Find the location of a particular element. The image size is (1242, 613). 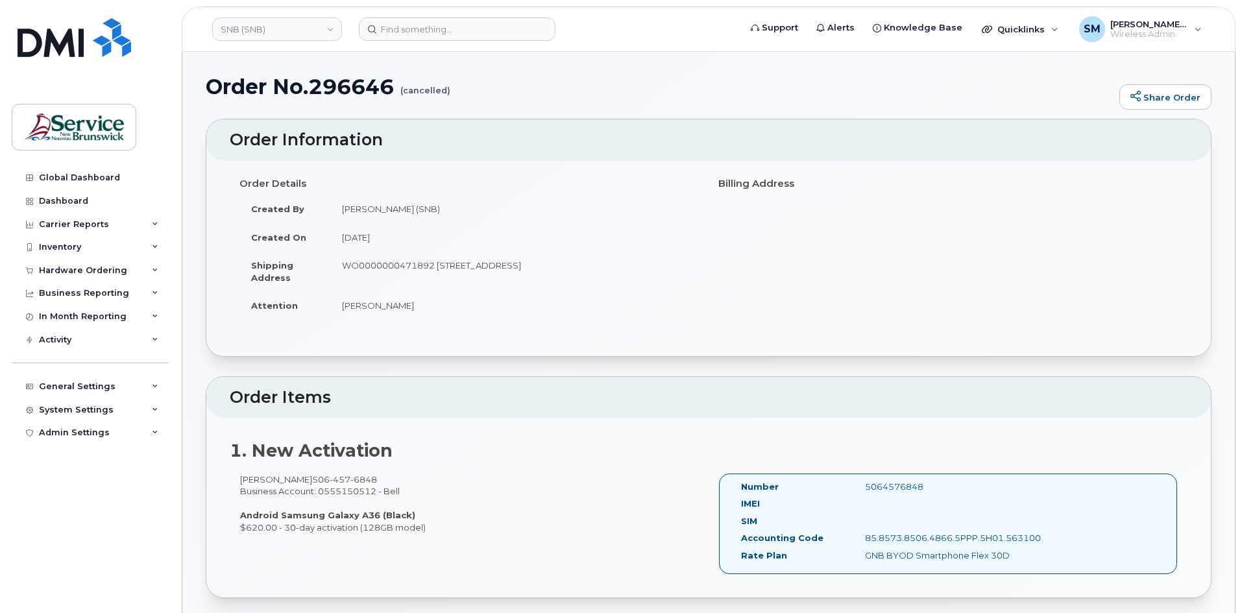

div: GNB BYOD Smartphone Flex 30D is located at coordinates (941, 555).